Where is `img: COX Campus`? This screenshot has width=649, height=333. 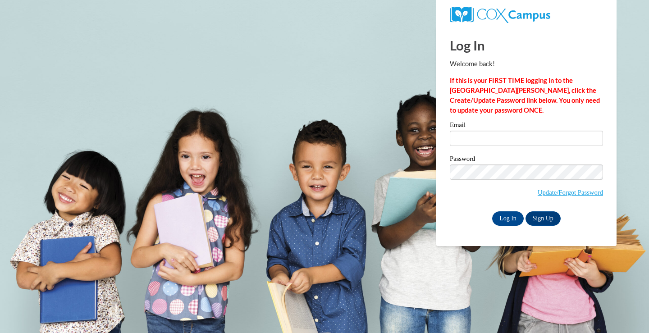 img: COX Campus is located at coordinates (500, 15).